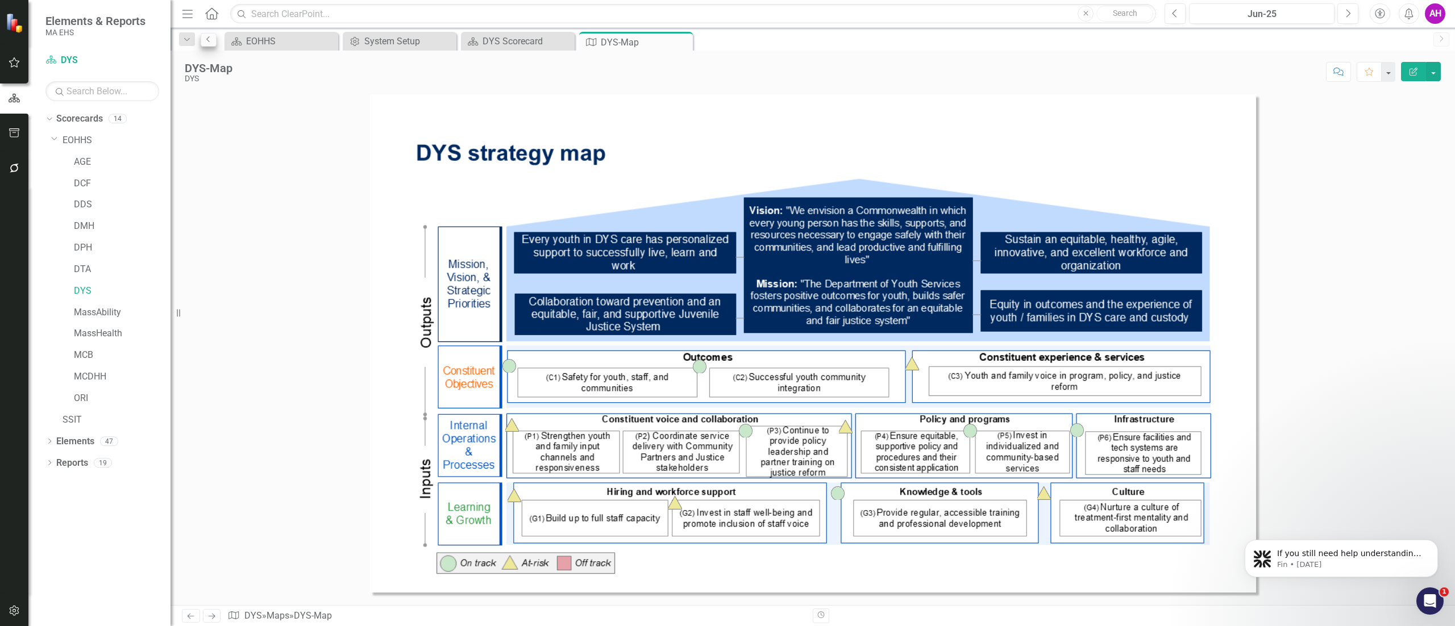 This screenshot has height=626, width=1455. I want to click on img: C3. Youth and family voice in program and policy development, so click(912, 364).